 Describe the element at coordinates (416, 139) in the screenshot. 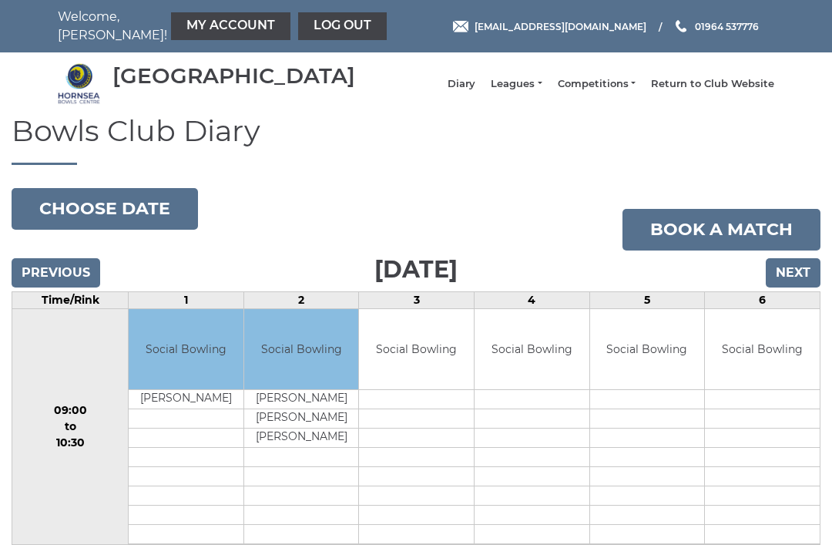

I see `h1: Bowls Club Diary` at that location.